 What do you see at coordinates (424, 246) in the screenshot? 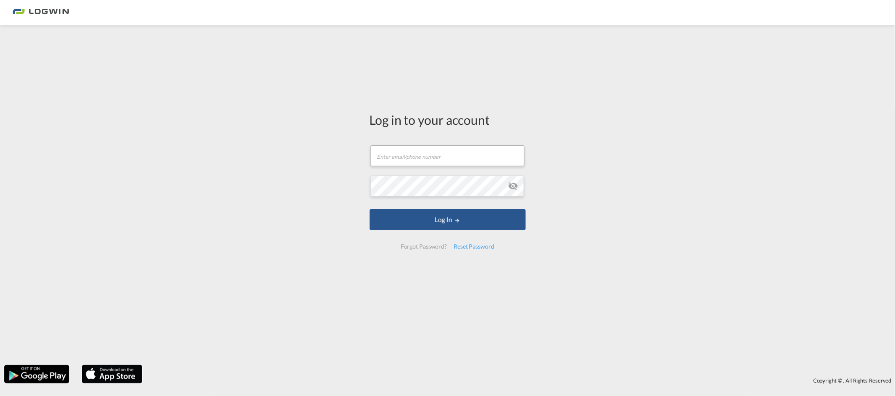
I see `div: Forgot Password?` at bounding box center [424, 246].